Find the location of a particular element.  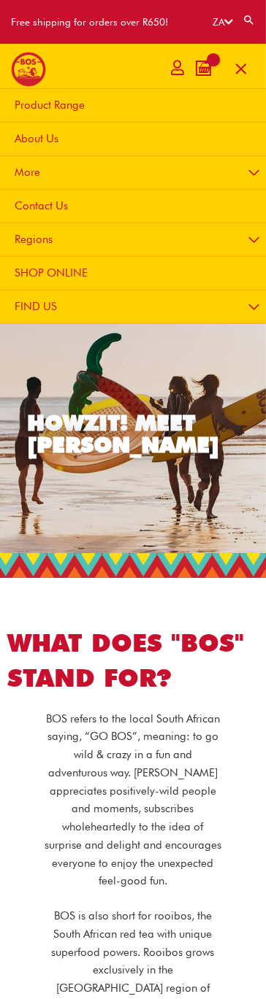

span: FIND US is located at coordinates (36, 306).